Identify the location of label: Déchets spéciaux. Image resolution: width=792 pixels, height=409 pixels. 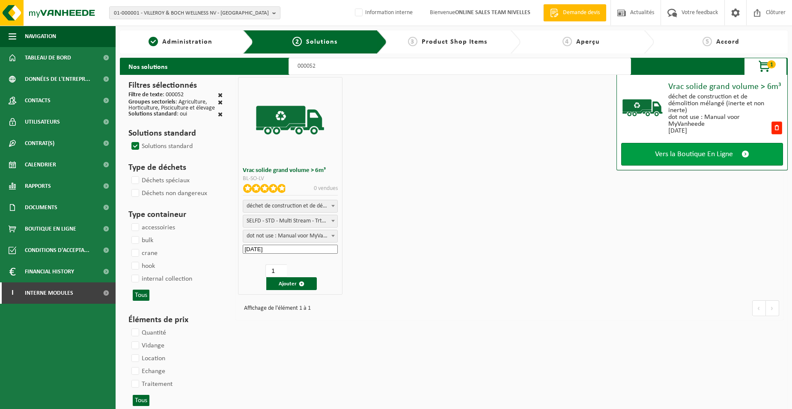
(160, 181).